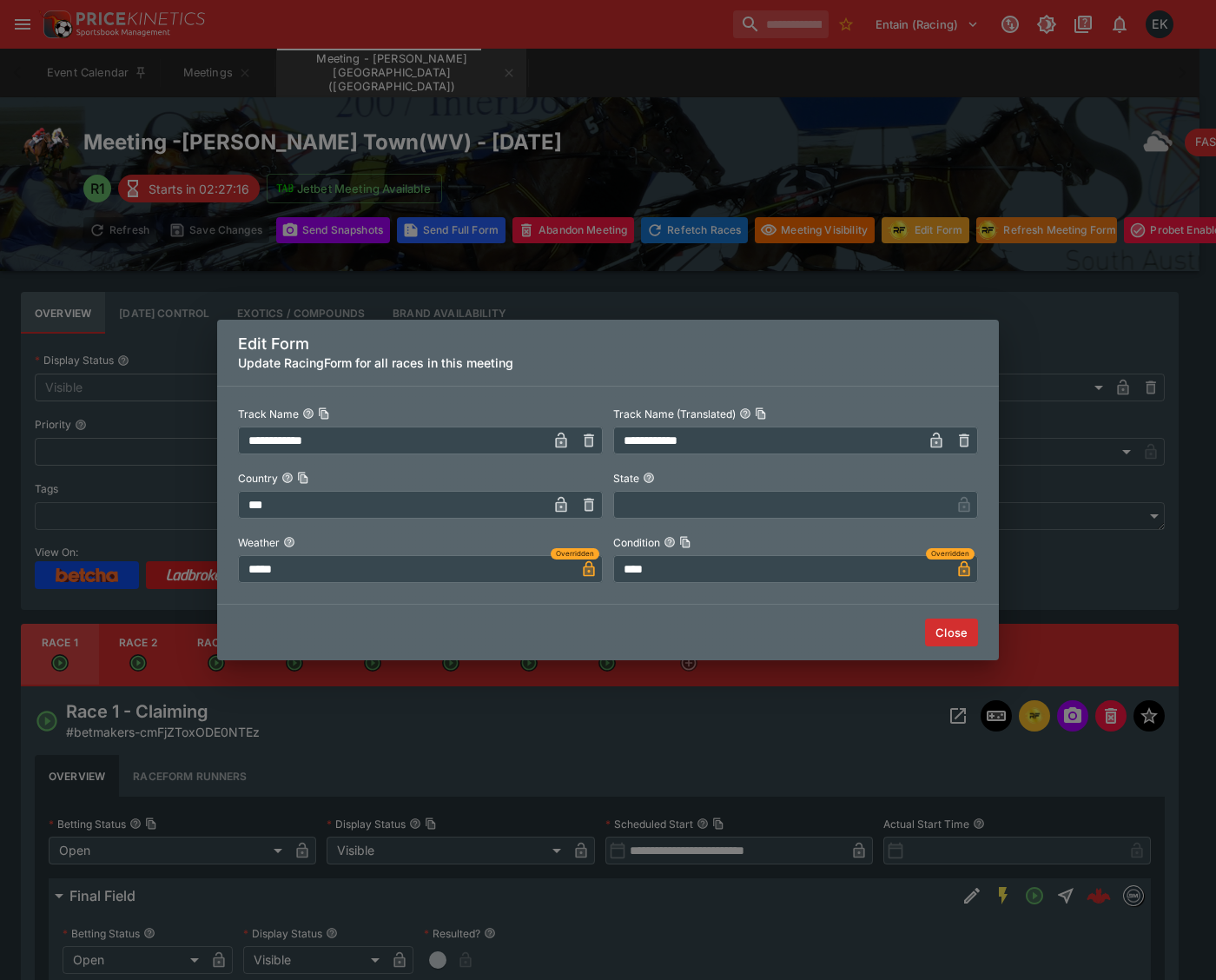  Describe the element at coordinates (637, 542) in the screenshot. I see `p: Condition` at that location.